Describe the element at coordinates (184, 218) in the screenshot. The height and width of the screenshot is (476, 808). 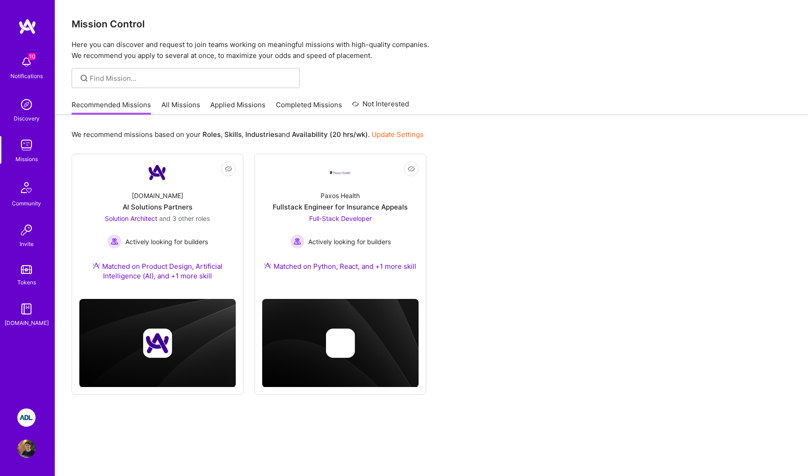
I see `span: and 3 other roles` at that location.